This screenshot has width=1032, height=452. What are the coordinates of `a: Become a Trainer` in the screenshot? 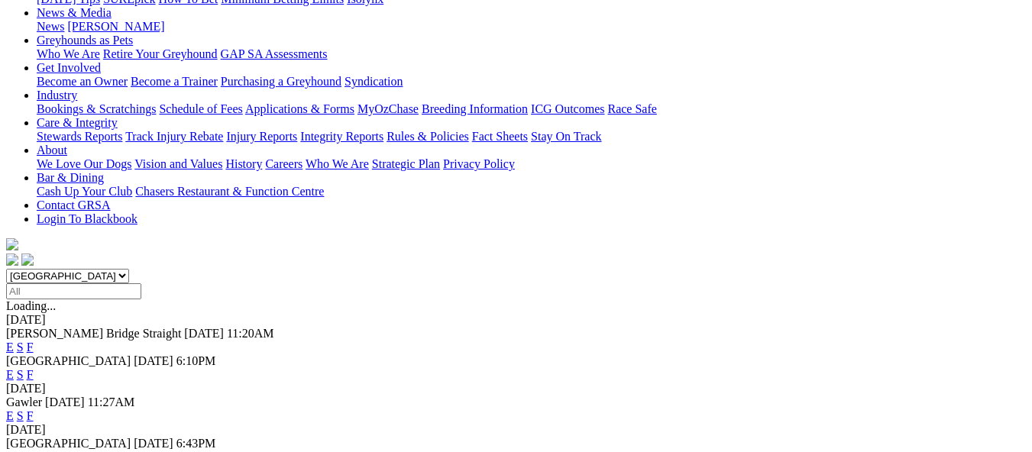 It's located at (174, 81).